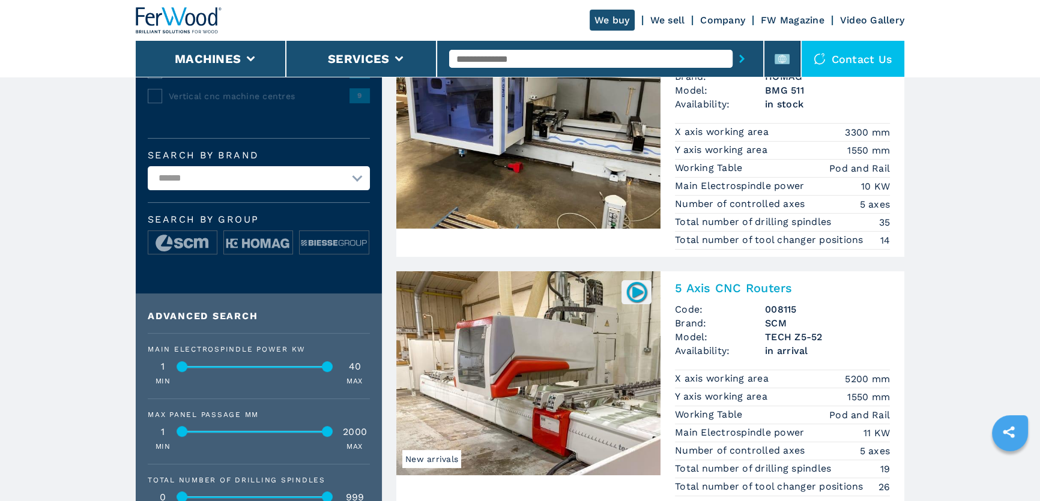 The width and height of the screenshot is (1040, 501). I want to click on h3: BMG 511, so click(827, 90).